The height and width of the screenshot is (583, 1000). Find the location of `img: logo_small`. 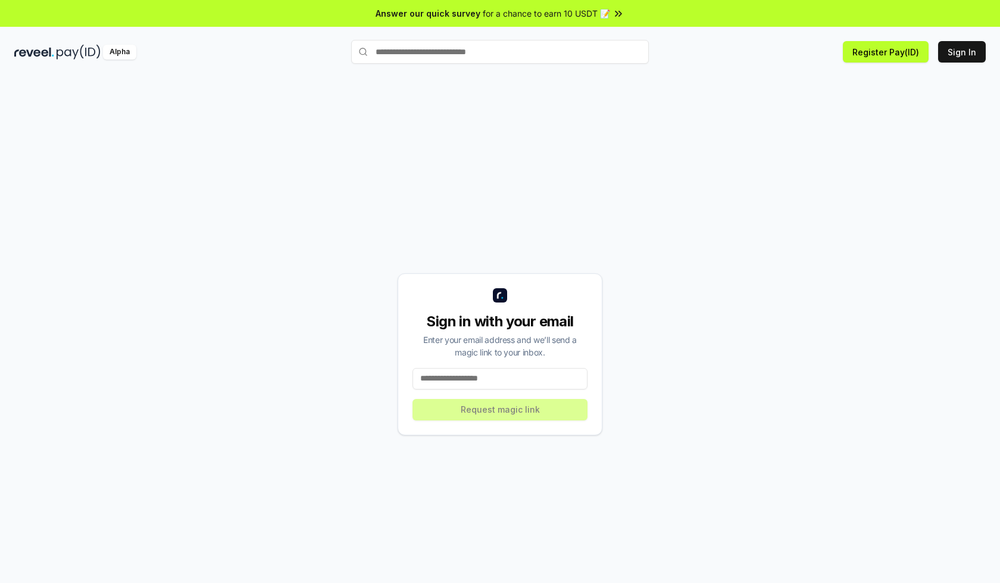

img: logo_small is located at coordinates (500, 295).